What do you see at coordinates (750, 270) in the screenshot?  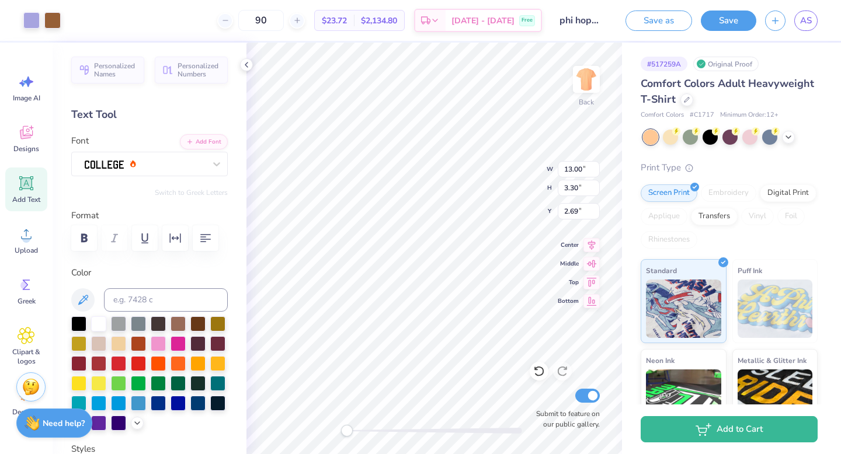 I see `span: Puff Ink` at bounding box center [750, 270].